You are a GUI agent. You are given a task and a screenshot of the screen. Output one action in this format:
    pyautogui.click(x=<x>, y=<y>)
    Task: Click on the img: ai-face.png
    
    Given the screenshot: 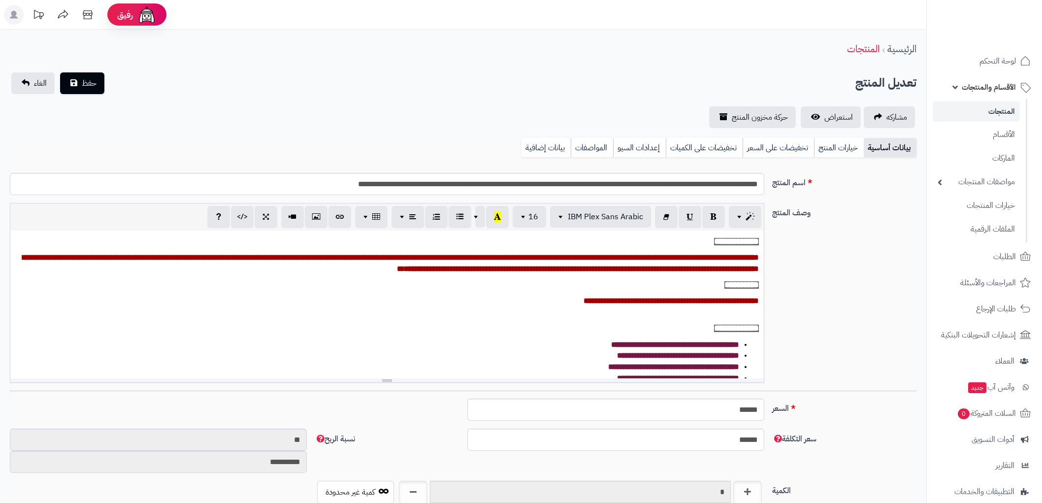 What is the action you would take?
    pyautogui.click(x=147, y=15)
    